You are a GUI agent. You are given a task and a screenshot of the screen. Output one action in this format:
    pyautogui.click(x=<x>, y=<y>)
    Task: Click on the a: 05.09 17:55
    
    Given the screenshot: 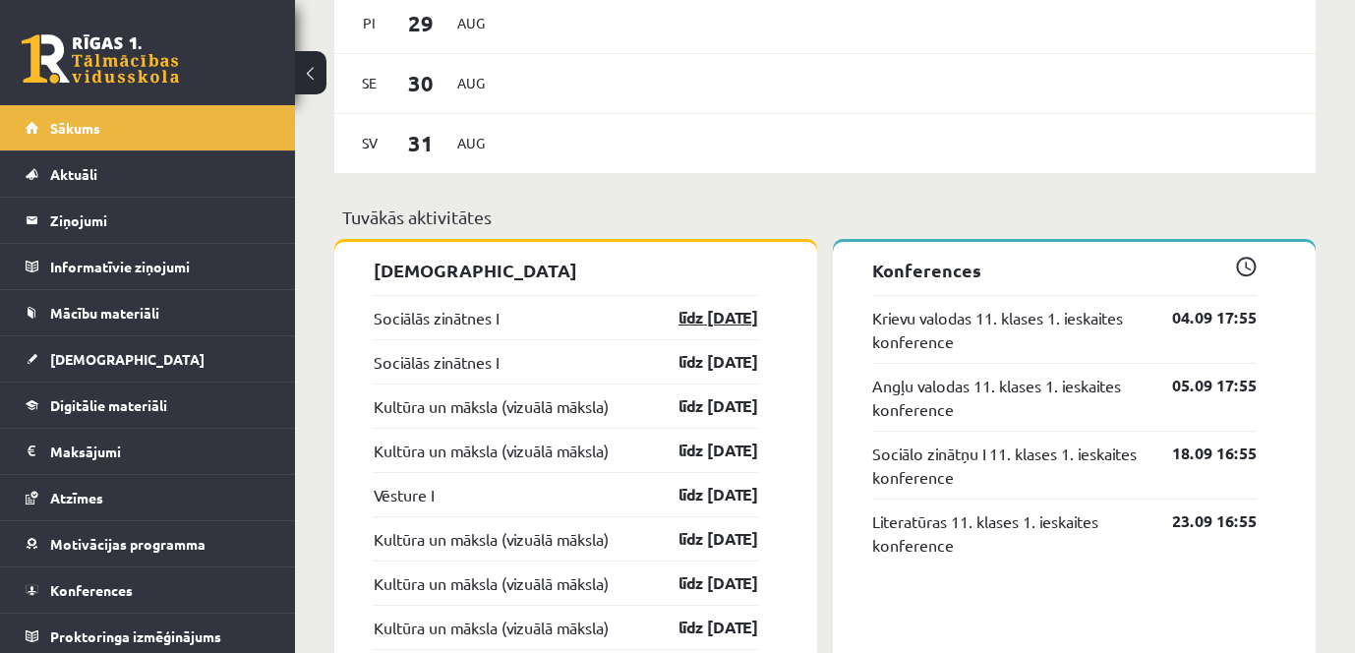 What is the action you would take?
    pyautogui.click(x=1200, y=385)
    